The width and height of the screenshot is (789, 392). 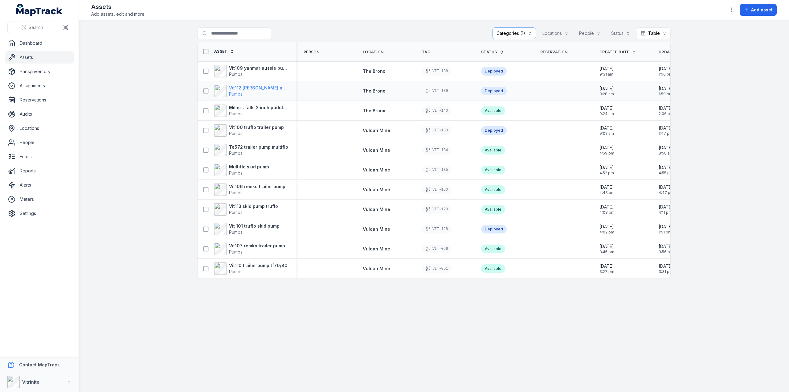 I want to click on span: Updated Date, so click(x=674, y=52).